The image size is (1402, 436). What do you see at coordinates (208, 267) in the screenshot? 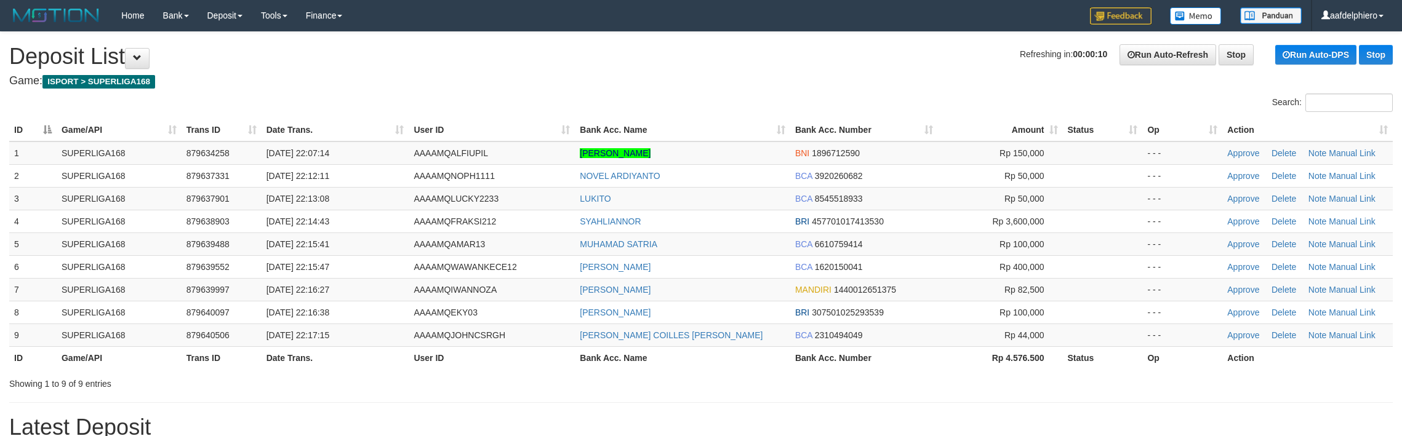
I see `span: 879639552` at bounding box center [208, 267].